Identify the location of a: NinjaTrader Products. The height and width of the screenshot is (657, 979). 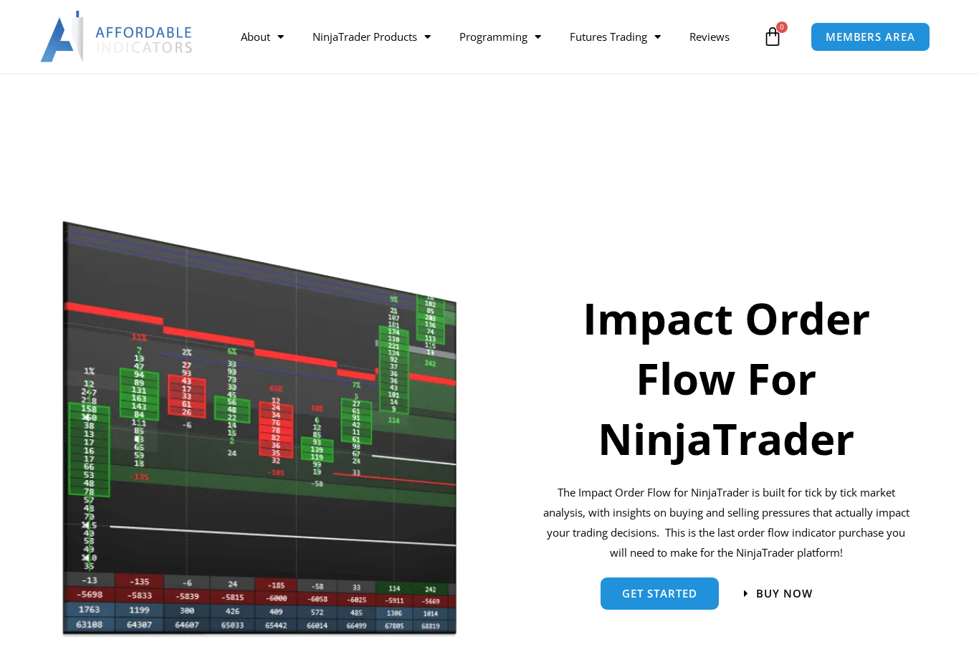
(371, 37).